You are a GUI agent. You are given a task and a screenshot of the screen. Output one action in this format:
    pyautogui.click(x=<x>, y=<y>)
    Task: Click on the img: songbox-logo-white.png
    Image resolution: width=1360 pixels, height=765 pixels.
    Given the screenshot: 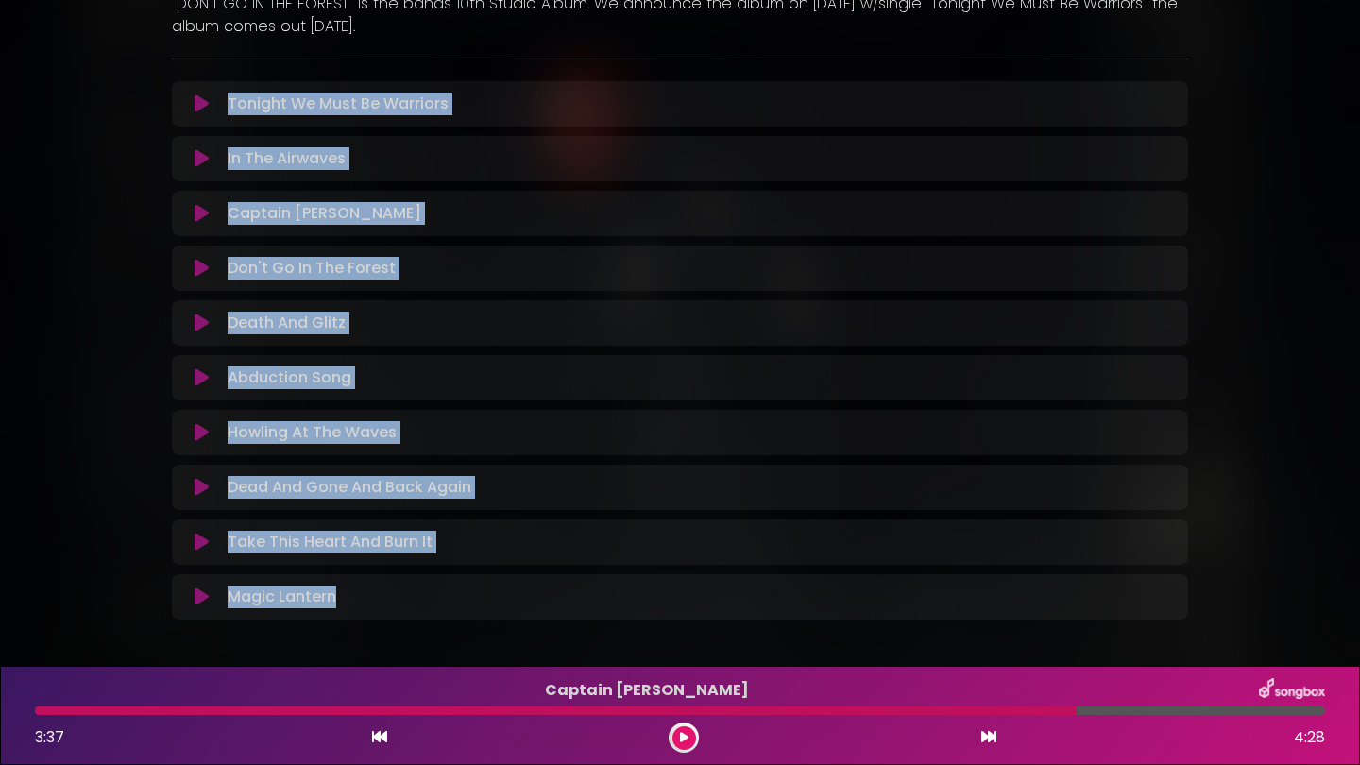 What is the action you would take?
    pyautogui.click(x=1292, y=690)
    